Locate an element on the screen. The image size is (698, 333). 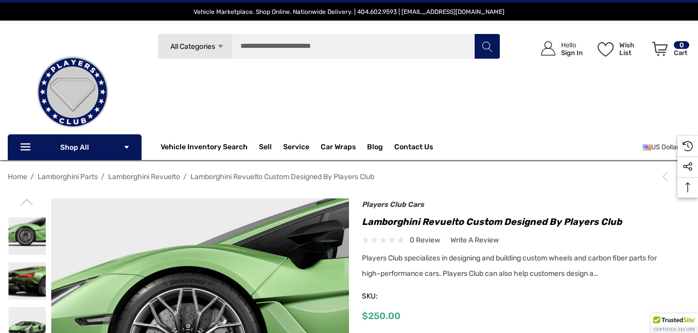
a: Blog is located at coordinates (375, 148).